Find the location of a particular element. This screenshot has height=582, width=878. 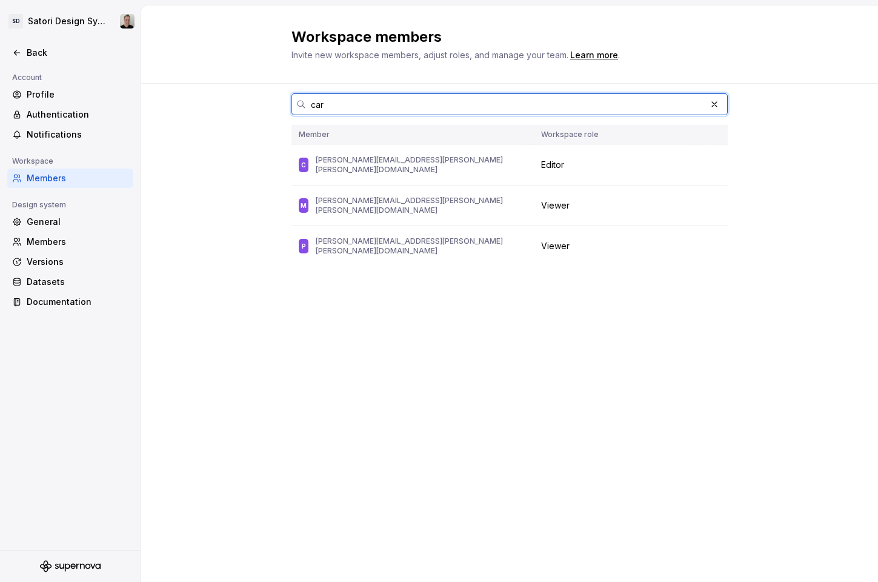

a: Documentation is located at coordinates (70, 302).